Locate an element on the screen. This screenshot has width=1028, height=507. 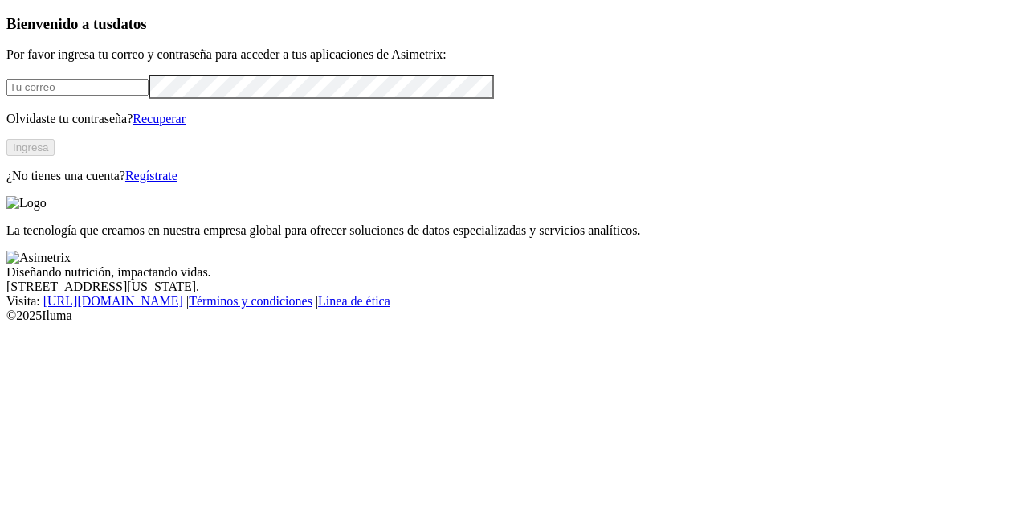
a: Regístrate is located at coordinates (151, 175).